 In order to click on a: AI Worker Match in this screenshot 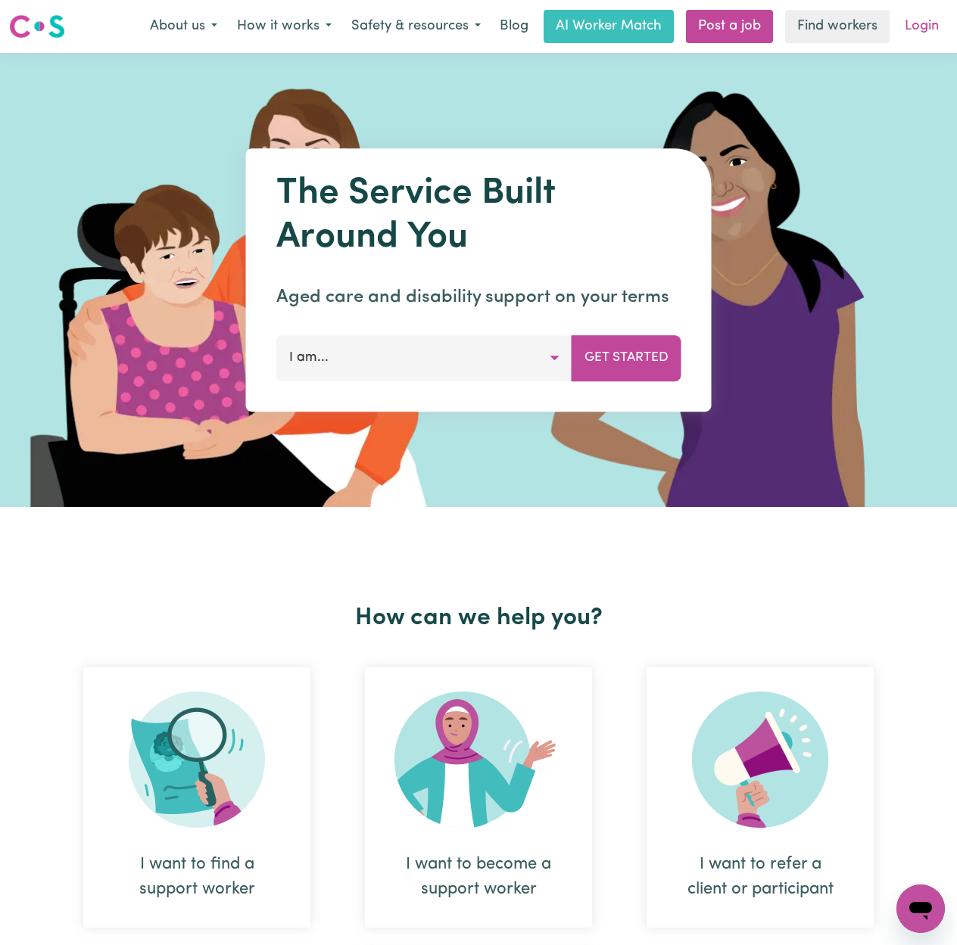, I will do `click(609, 26)`.